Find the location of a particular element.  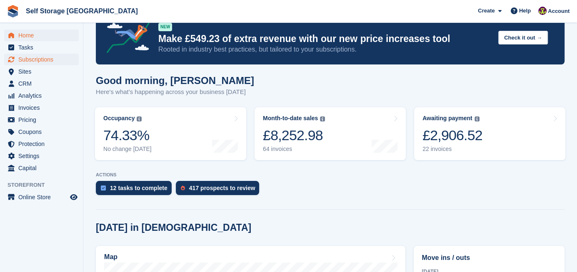

div: Occupancy is located at coordinates (119, 118).